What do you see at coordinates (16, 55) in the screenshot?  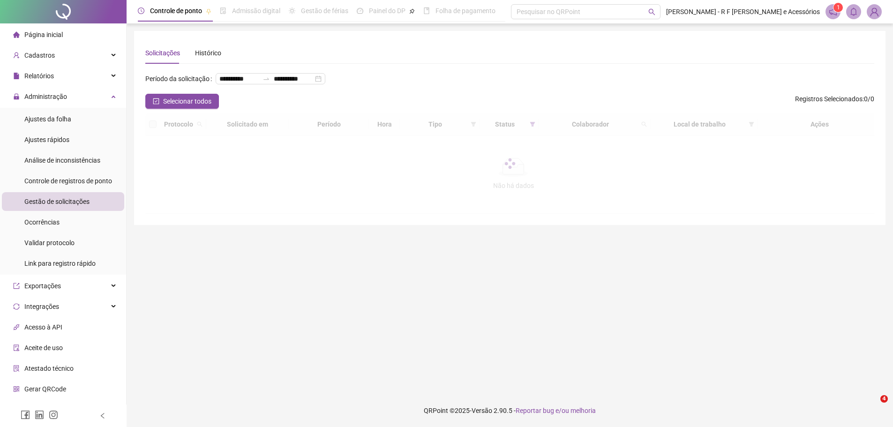 I see `span: user-add` at bounding box center [16, 55].